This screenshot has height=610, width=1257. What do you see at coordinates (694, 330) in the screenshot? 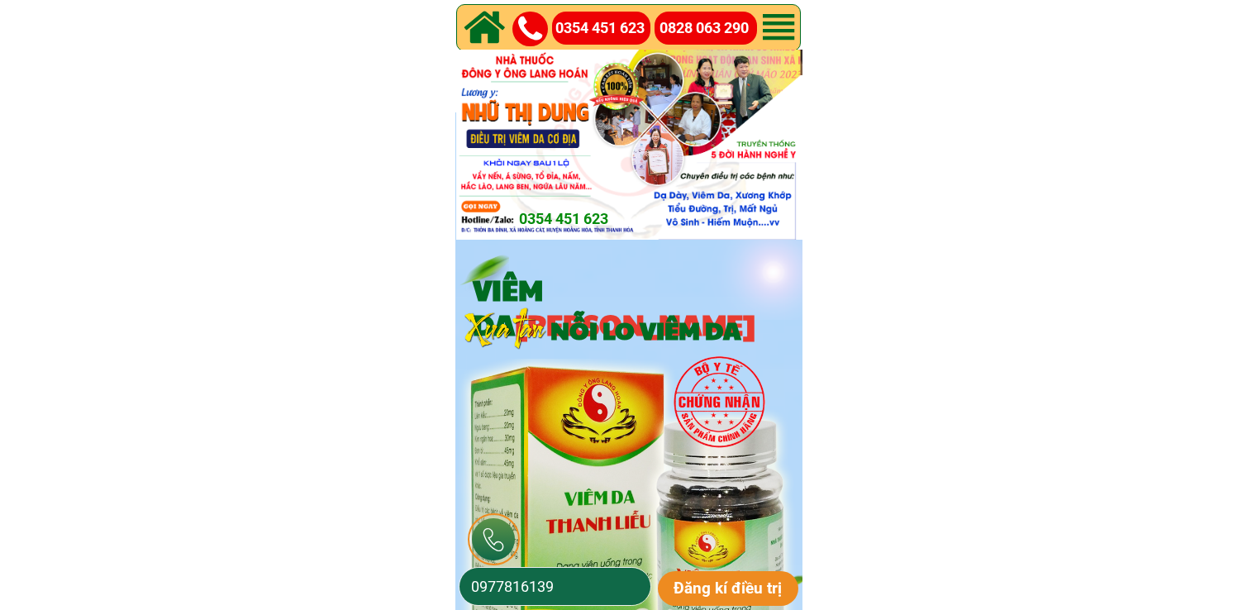
I see `h3: NỖI LO VIÊM DA` at bounding box center [694, 330].